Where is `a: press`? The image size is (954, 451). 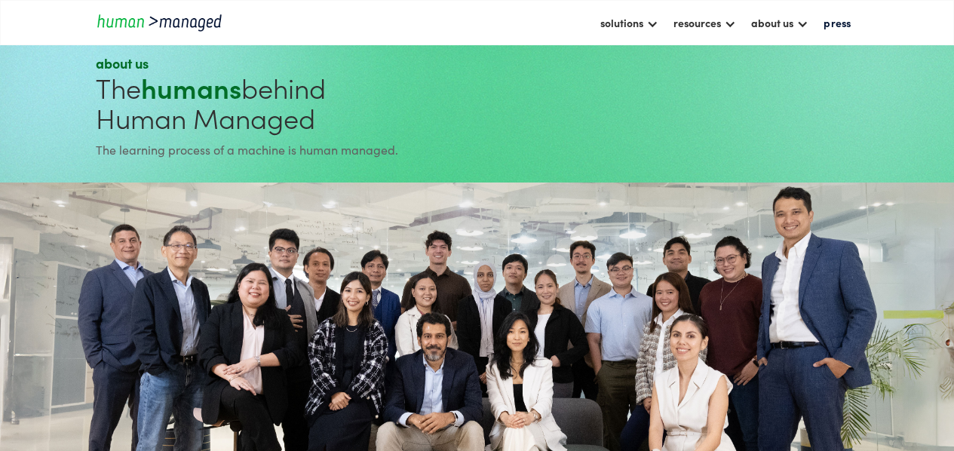
a: press is located at coordinates (837, 23).